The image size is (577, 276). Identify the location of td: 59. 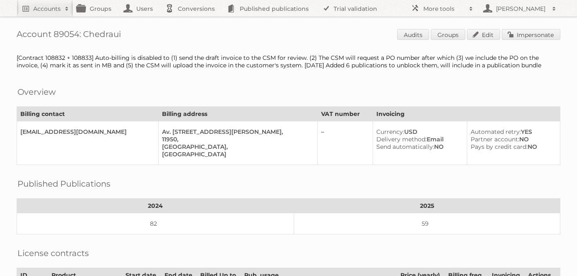
(426, 223).